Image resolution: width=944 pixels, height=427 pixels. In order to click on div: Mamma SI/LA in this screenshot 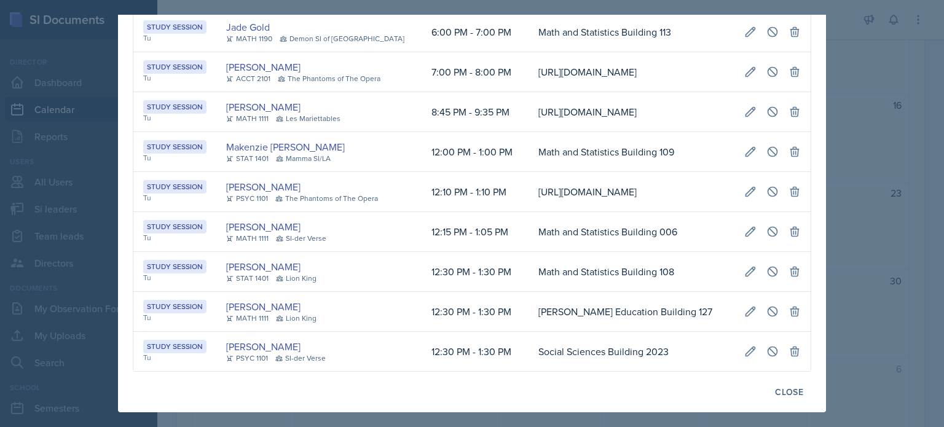, I will do `click(303, 159)`.